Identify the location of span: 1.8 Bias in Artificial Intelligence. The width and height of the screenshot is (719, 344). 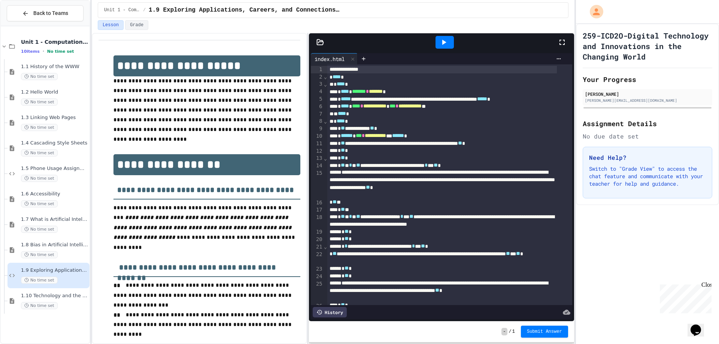
(54, 245).